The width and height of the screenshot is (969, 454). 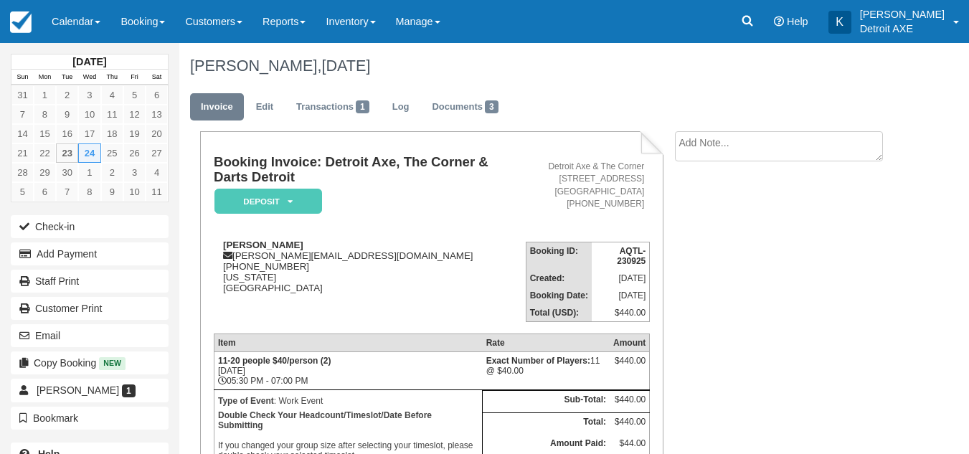 I want to click on th: Thu, so click(x=112, y=77).